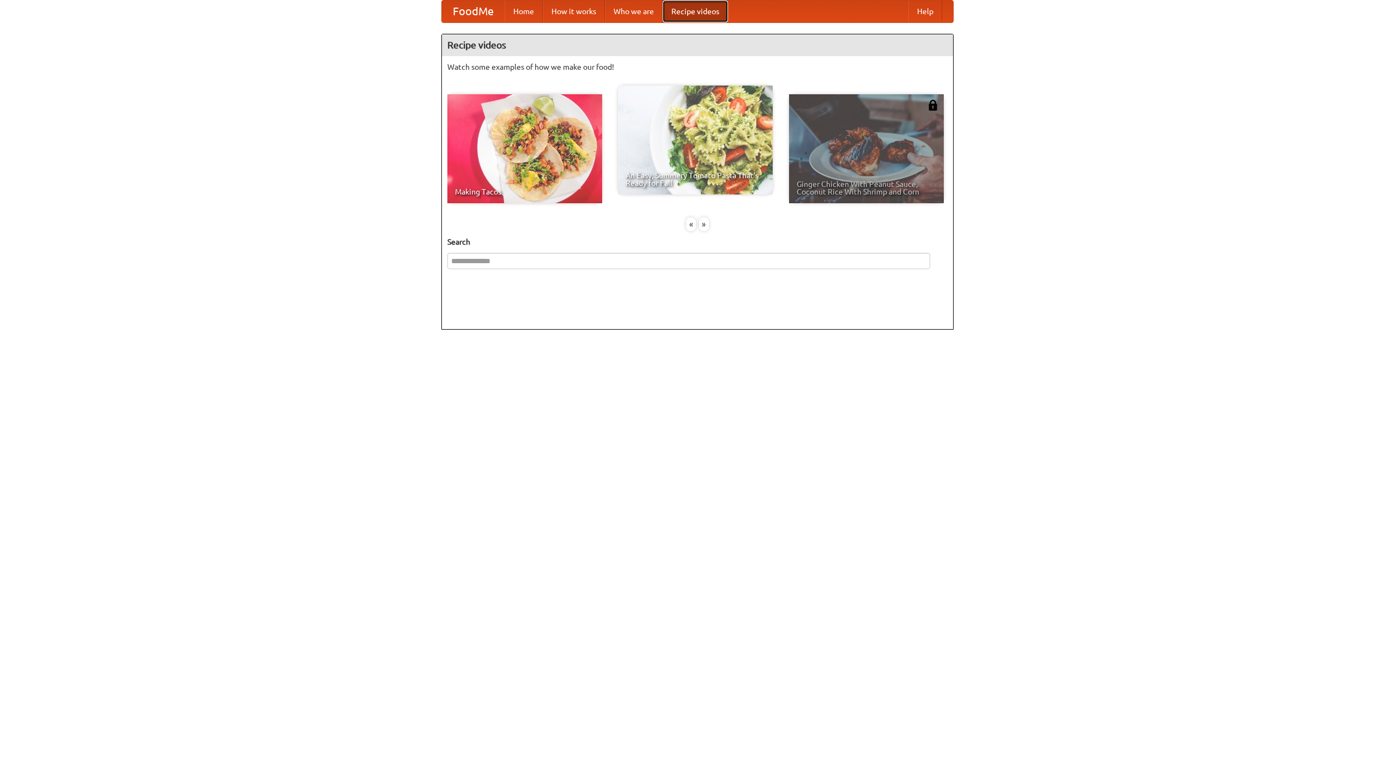  Describe the element at coordinates (695, 179) in the screenshot. I see `span: An Easy, Summery Tomato Pasta That's Ready for Fall` at that location.